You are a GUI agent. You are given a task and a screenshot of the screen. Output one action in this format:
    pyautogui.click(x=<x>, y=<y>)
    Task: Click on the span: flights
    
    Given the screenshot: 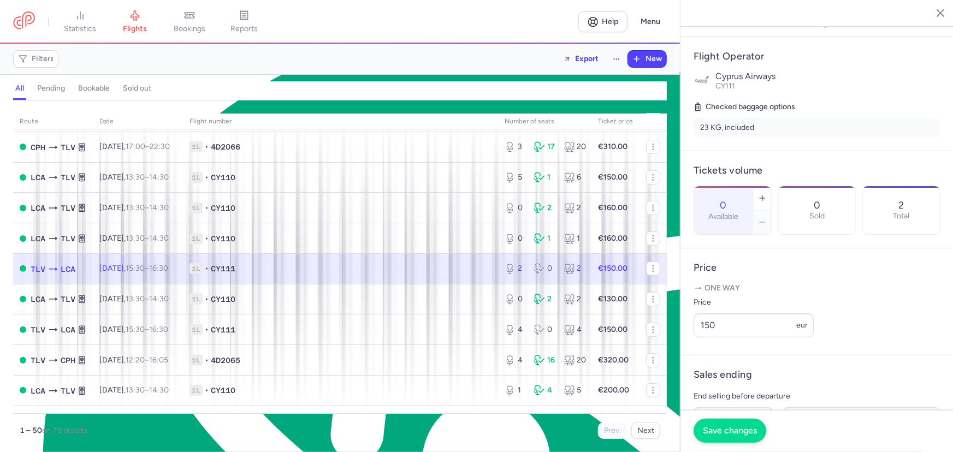 What is the action you would take?
    pyautogui.click(x=135, y=29)
    